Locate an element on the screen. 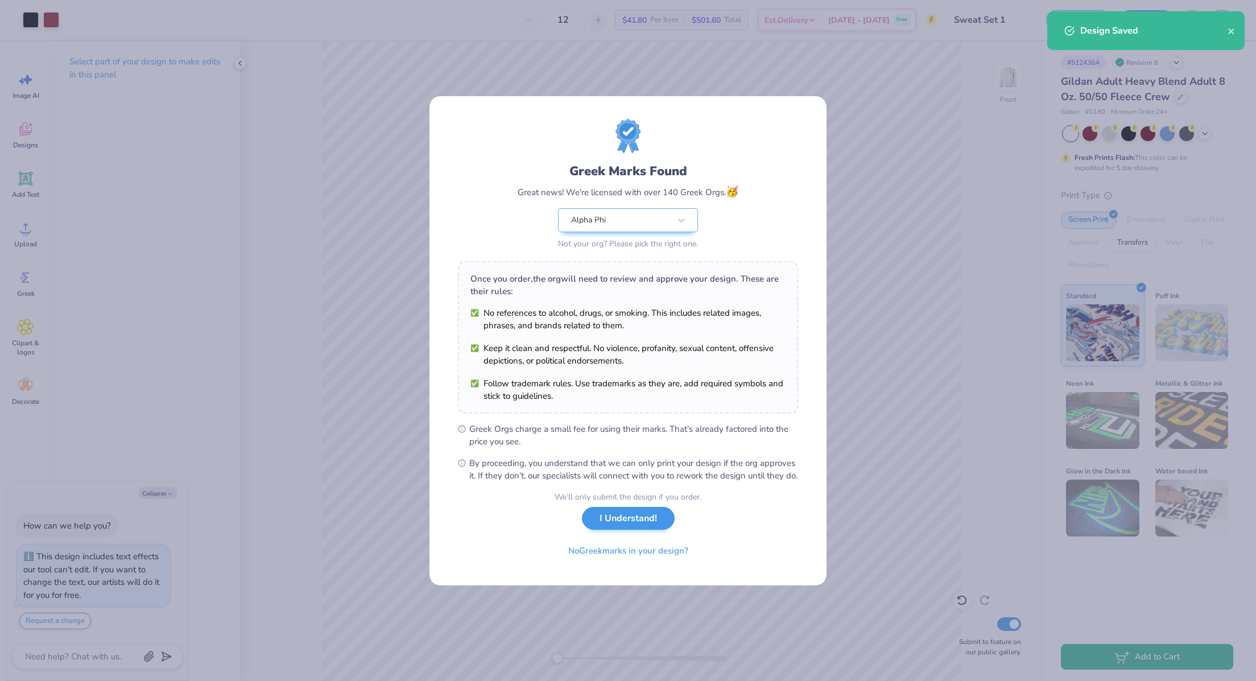 This screenshot has height=681, width=1256. div: We’ll only submit the design if you order. is located at coordinates (628, 497).